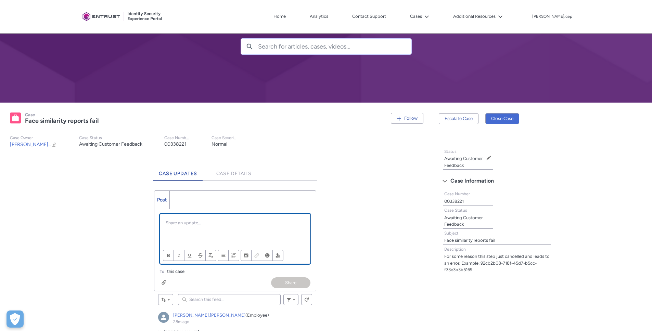  I want to click on button: Numbered List, so click(234, 256).